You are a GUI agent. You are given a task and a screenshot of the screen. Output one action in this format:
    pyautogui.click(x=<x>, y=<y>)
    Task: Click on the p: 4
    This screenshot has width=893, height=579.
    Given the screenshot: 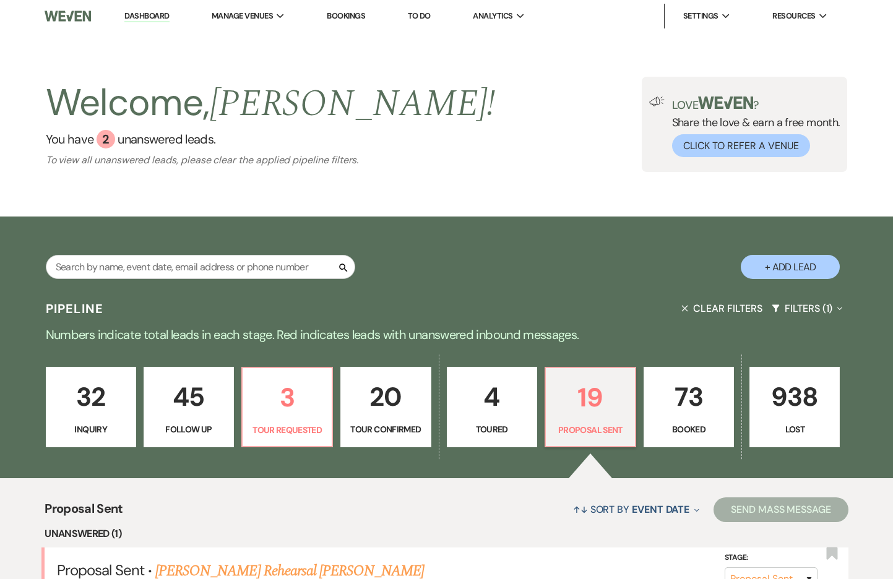 What is the action you would take?
    pyautogui.click(x=492, y=397)
    